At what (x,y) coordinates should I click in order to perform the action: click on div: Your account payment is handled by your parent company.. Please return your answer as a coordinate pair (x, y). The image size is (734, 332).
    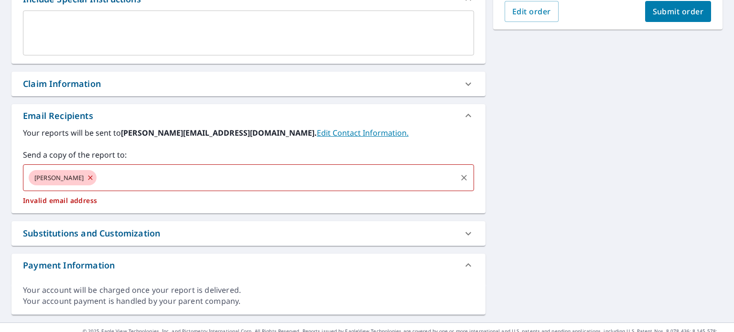
    Looking at the image, I should click on (249, 301).